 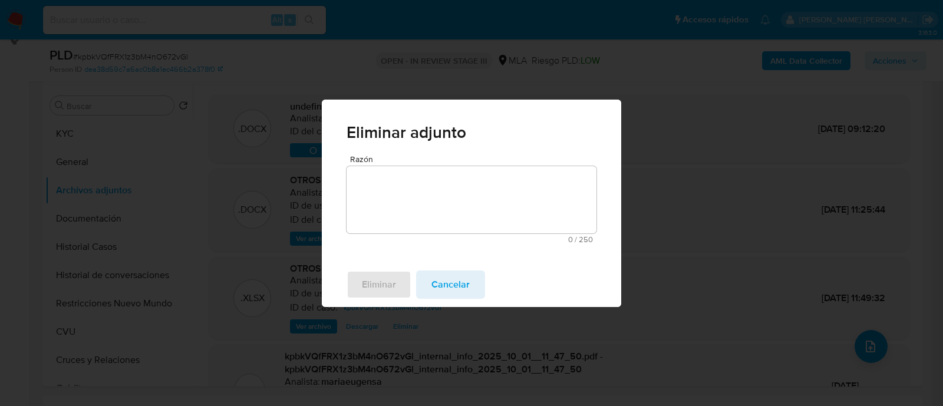 I want to click on span: Eliminar adjunto, so click(x=471, y=133).